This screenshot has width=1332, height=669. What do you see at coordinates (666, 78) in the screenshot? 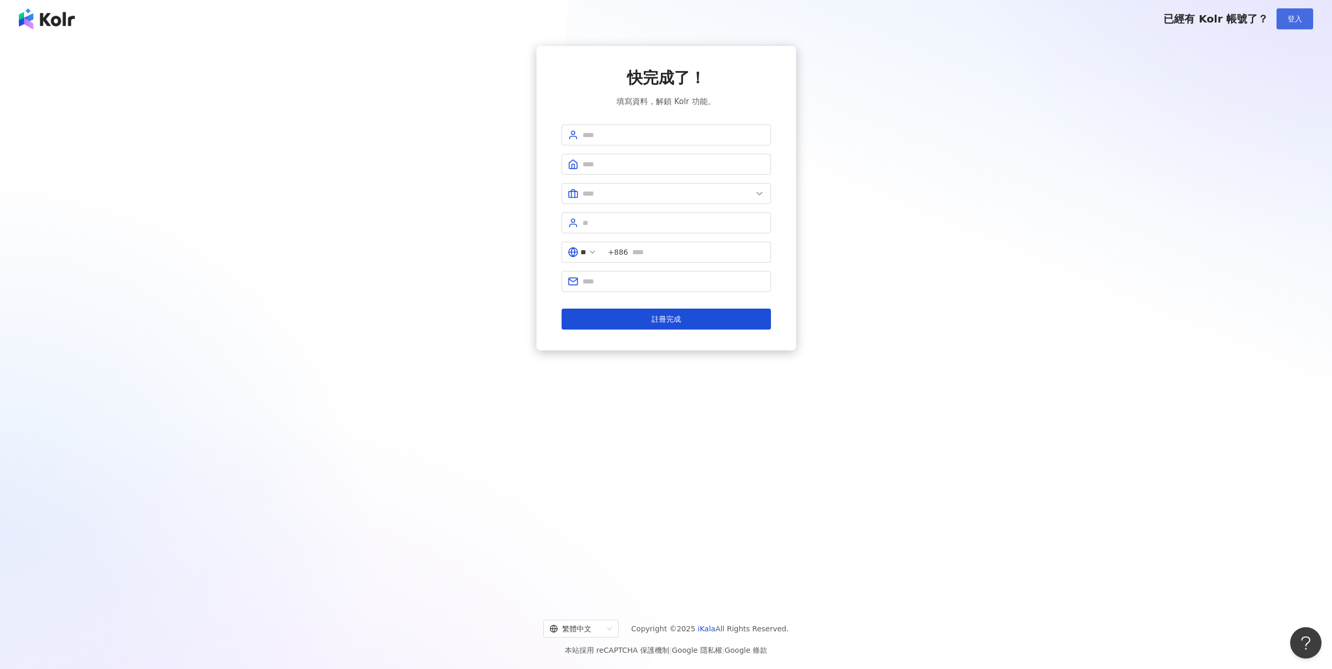
I see `span: 快完成了！` at bounding box center [666, 78].